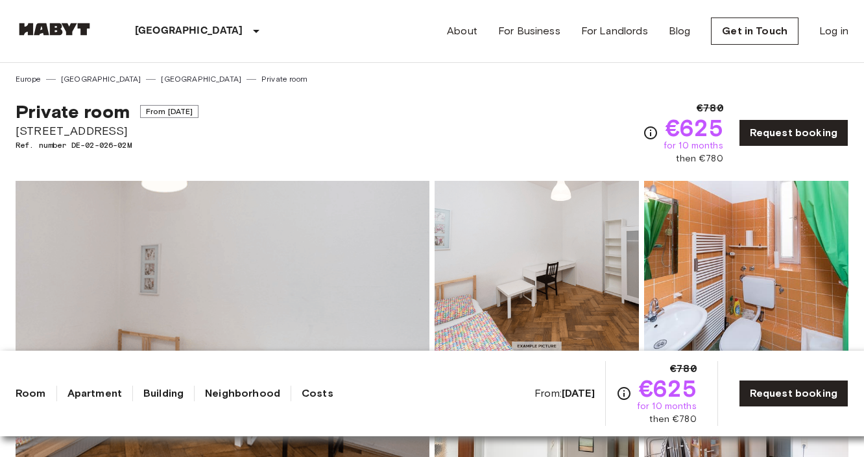  What do you see at coordinates (462, 31) in the screenshot?
I see `a: About` at bounding box center [462, 31].